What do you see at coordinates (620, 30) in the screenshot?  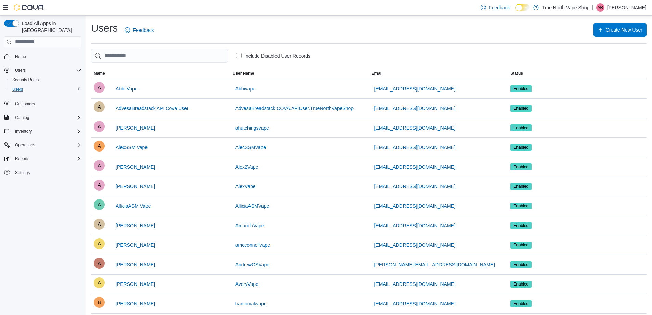 I see `button: Create New User` at bounding box center [620, 30].